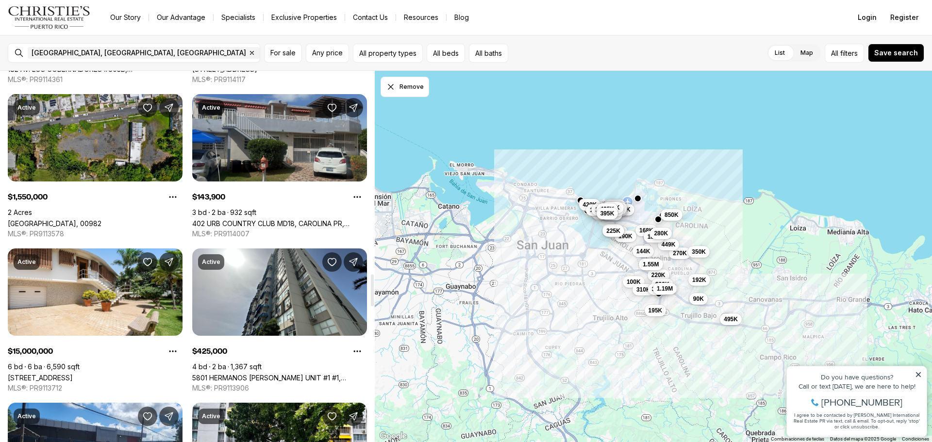 Image resolution: width=932 pixels, height=442 pixels. I want to click on span: Any price, so click(327, 53).